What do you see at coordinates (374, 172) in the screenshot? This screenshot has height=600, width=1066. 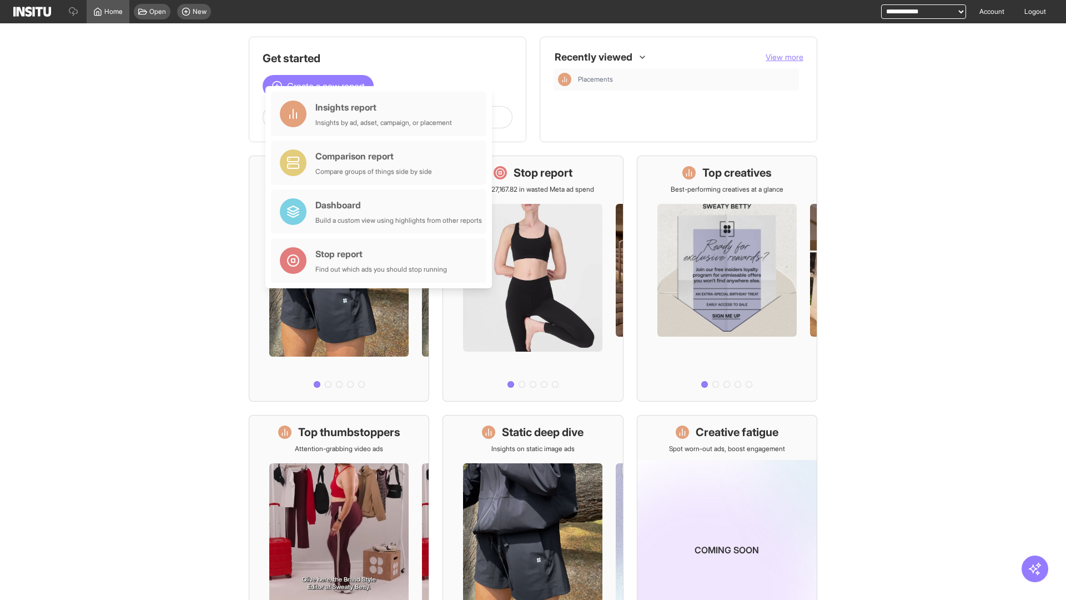 I see `div: Compare groups of things side by side` at bounding box center [374, 172].